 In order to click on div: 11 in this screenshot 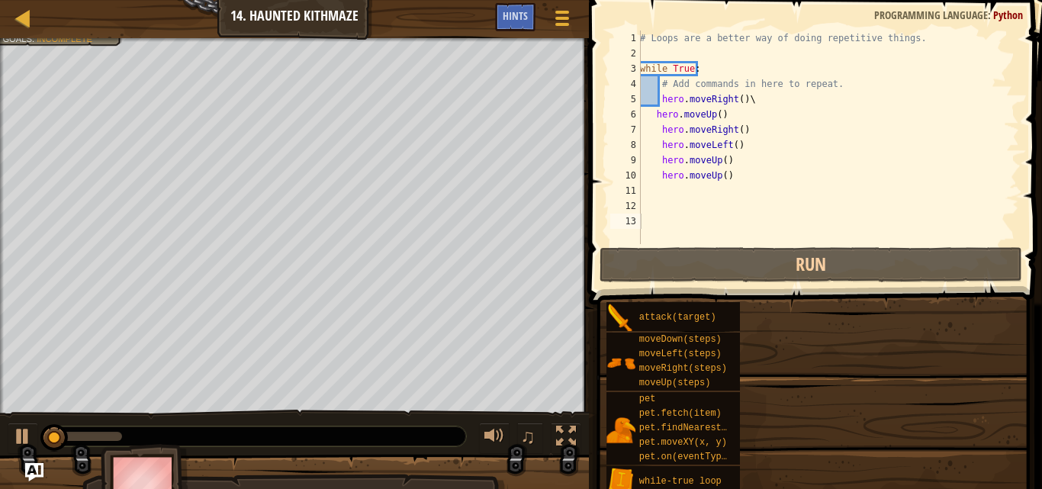, I will do `click(626, 191)`.